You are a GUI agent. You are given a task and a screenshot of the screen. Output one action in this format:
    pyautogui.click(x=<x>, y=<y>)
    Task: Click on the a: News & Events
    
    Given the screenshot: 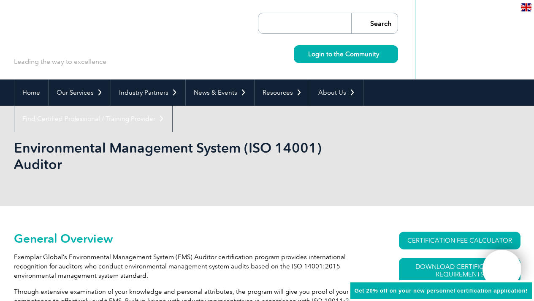 What is the action you would take?
    pyautogui.click(x=220, y=93)
    